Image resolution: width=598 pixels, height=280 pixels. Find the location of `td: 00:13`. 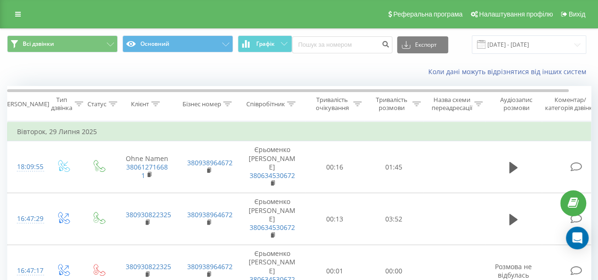

td: 00:13 is located at coordinates (335, 219).